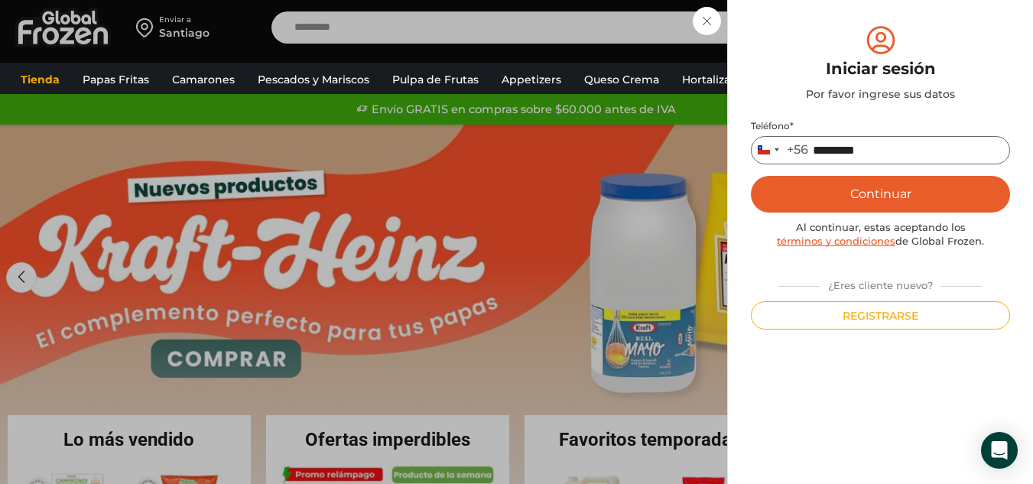 This screenshot has height=484, width=1033. Describe the element at coordinates (709, 80) in the screenshot. I see `a: Hortalizas` at that location.